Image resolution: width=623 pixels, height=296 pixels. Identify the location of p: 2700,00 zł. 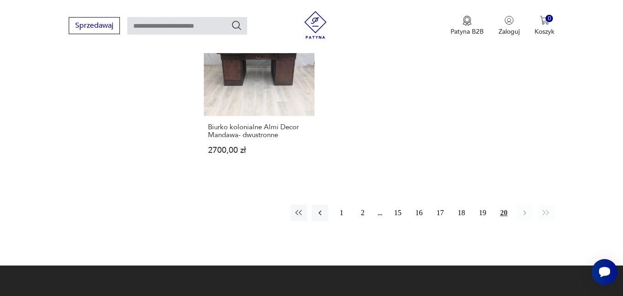
(259, 150).